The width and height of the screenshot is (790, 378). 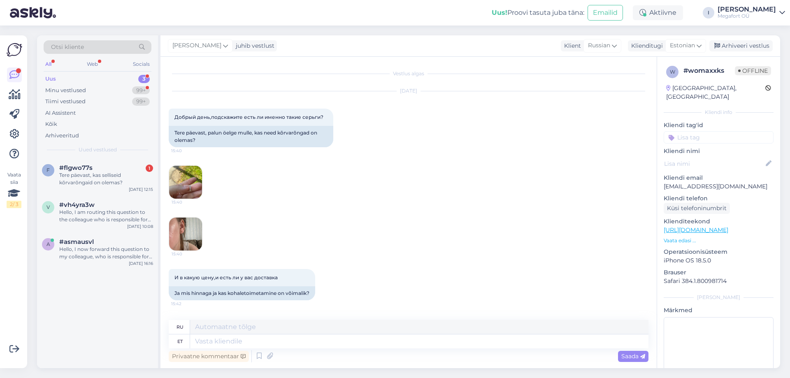 What do you see at coordinates (209, 356) in the screenshot?
I see `div: Privaatne kommentaar` at bounding box center [209, 356].